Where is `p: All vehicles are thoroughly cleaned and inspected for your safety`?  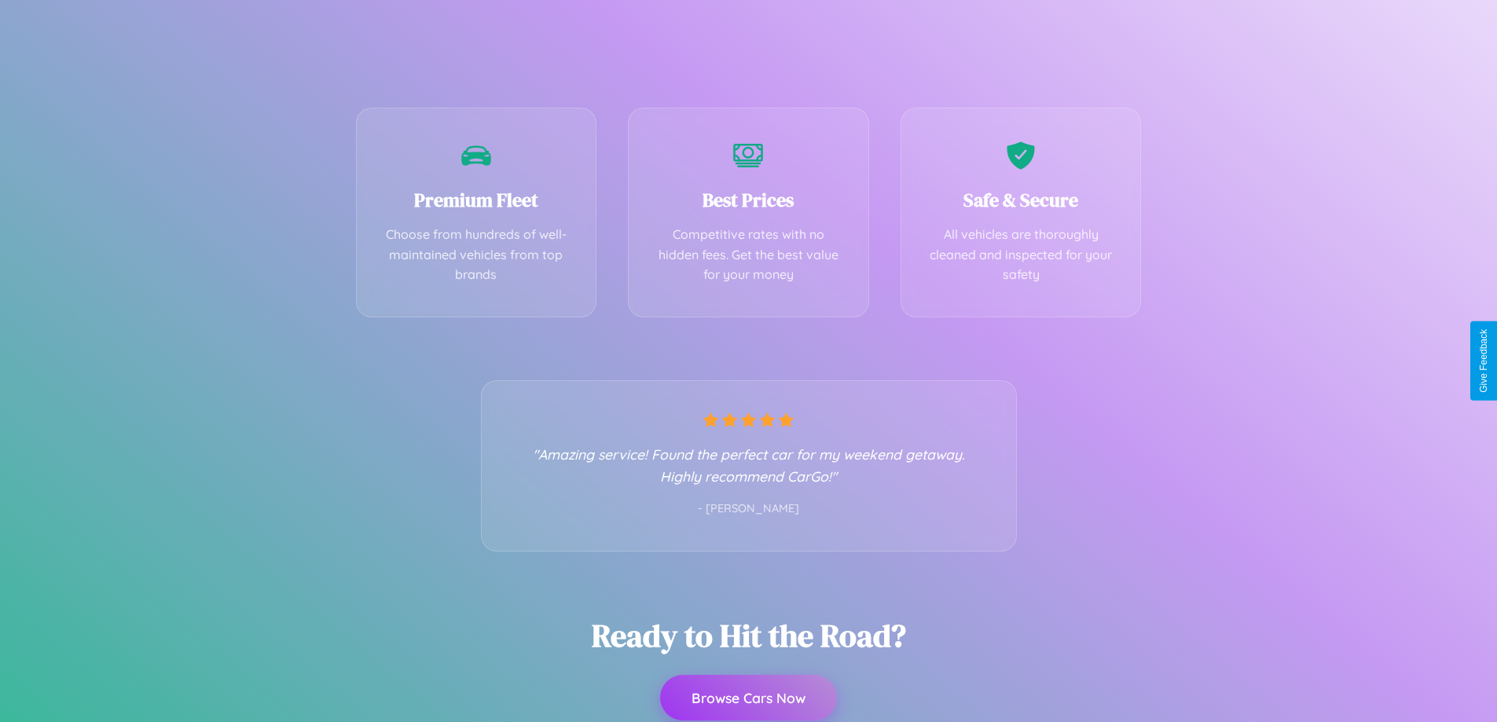
p: All vehicles are thoroughly cleaned and inspected for your safety is located at coordinates (1021, 255).